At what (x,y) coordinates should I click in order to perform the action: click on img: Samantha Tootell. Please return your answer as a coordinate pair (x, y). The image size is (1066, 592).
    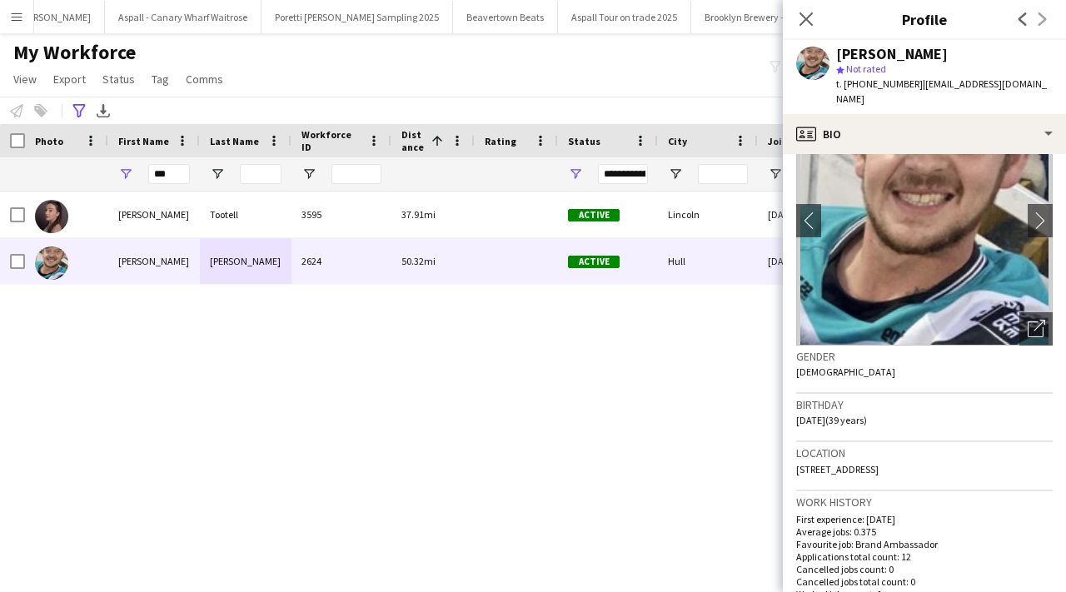
    Looking at the image, I should click on (52, 216).